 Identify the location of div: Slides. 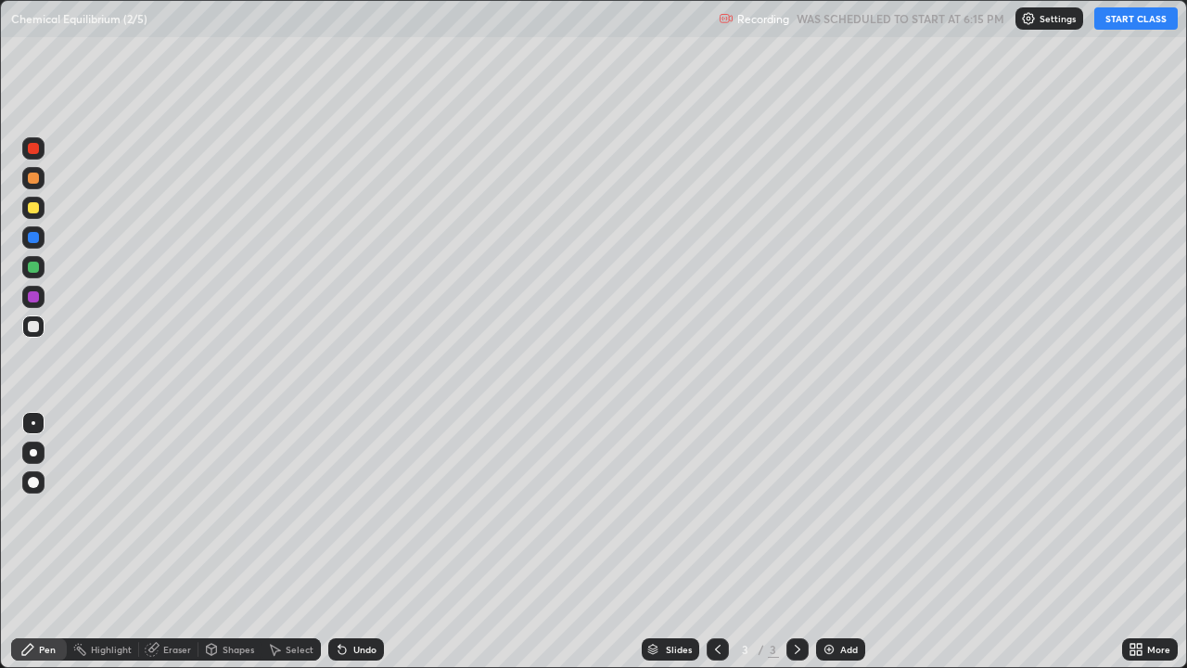
(679, 649).